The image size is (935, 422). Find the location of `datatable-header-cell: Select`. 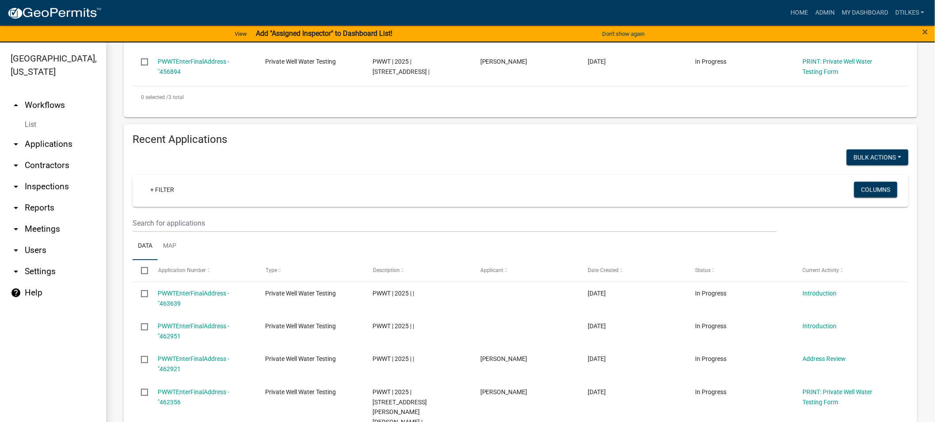

datatable-header-cell: Select is located at coordinates (141, 270).